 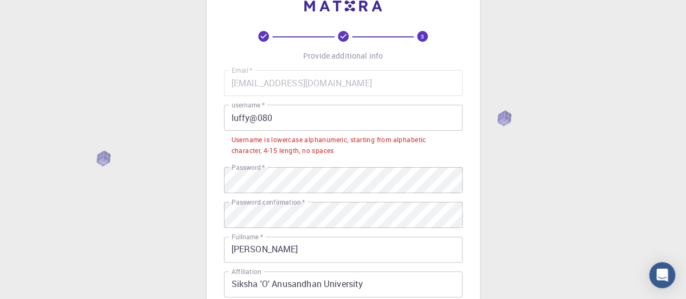 I want to click on label: Password confirmation, so click(x=268, y=202).